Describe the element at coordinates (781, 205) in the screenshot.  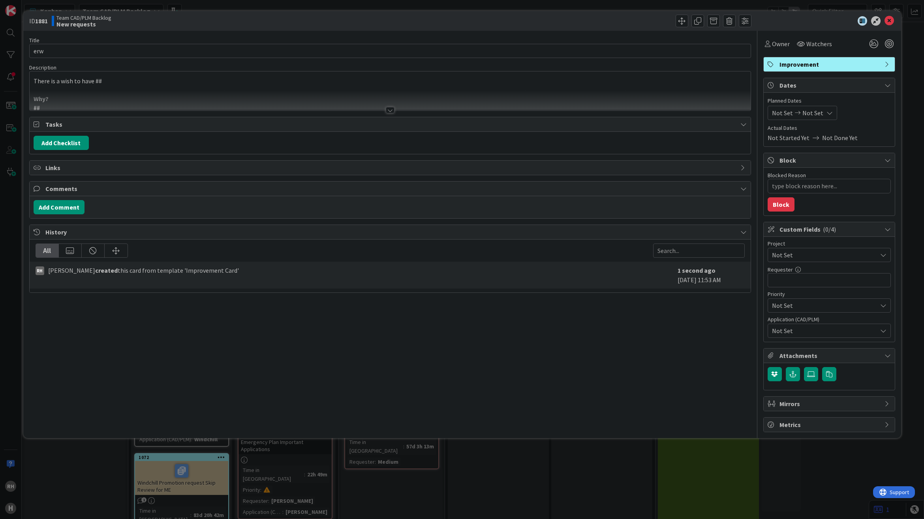
I see `button: Block` at that location.